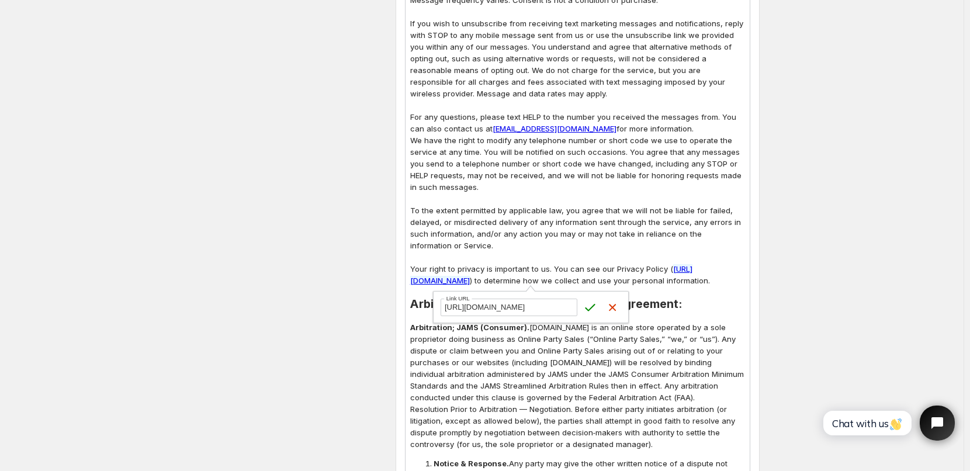  What do you see at coordinates (577, 228) in the screenshot?
I see `p: To the extent permitted by applicable law, you agree that we will not be liable for failed, delay...` at bounding box center [577, 228].